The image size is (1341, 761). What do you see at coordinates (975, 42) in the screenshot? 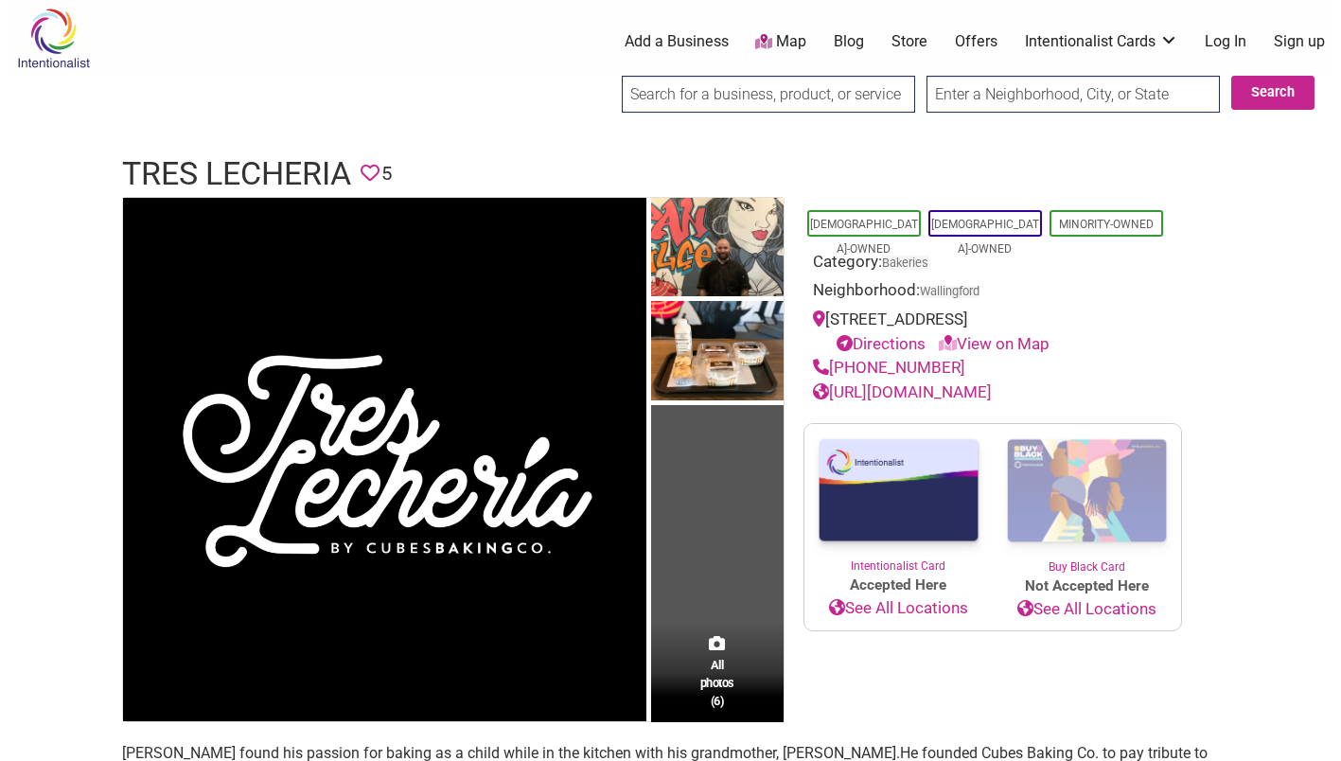
I see `a: Offers` at bounding box center [975, 42].